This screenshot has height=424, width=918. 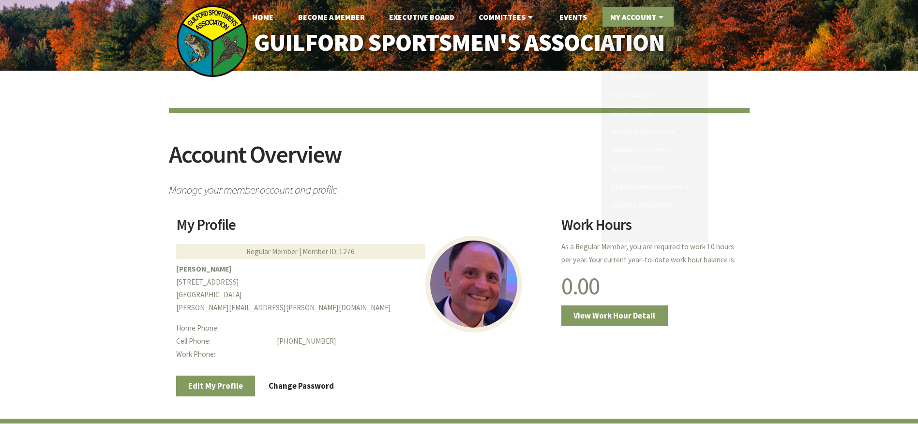 I want to click on a: Account Overview, so click(x=654, y=77).